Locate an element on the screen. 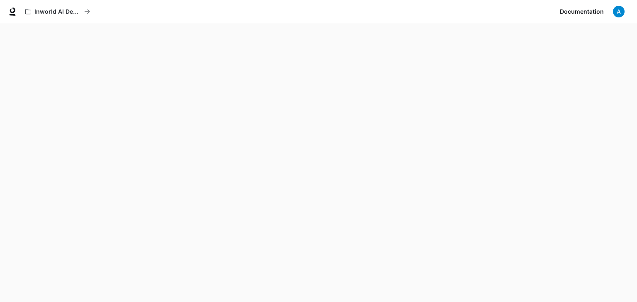 Image resolution: width=637 pixels, height=302 pixels. p: Inworld AI Demos is located at coordinates (58, 12).